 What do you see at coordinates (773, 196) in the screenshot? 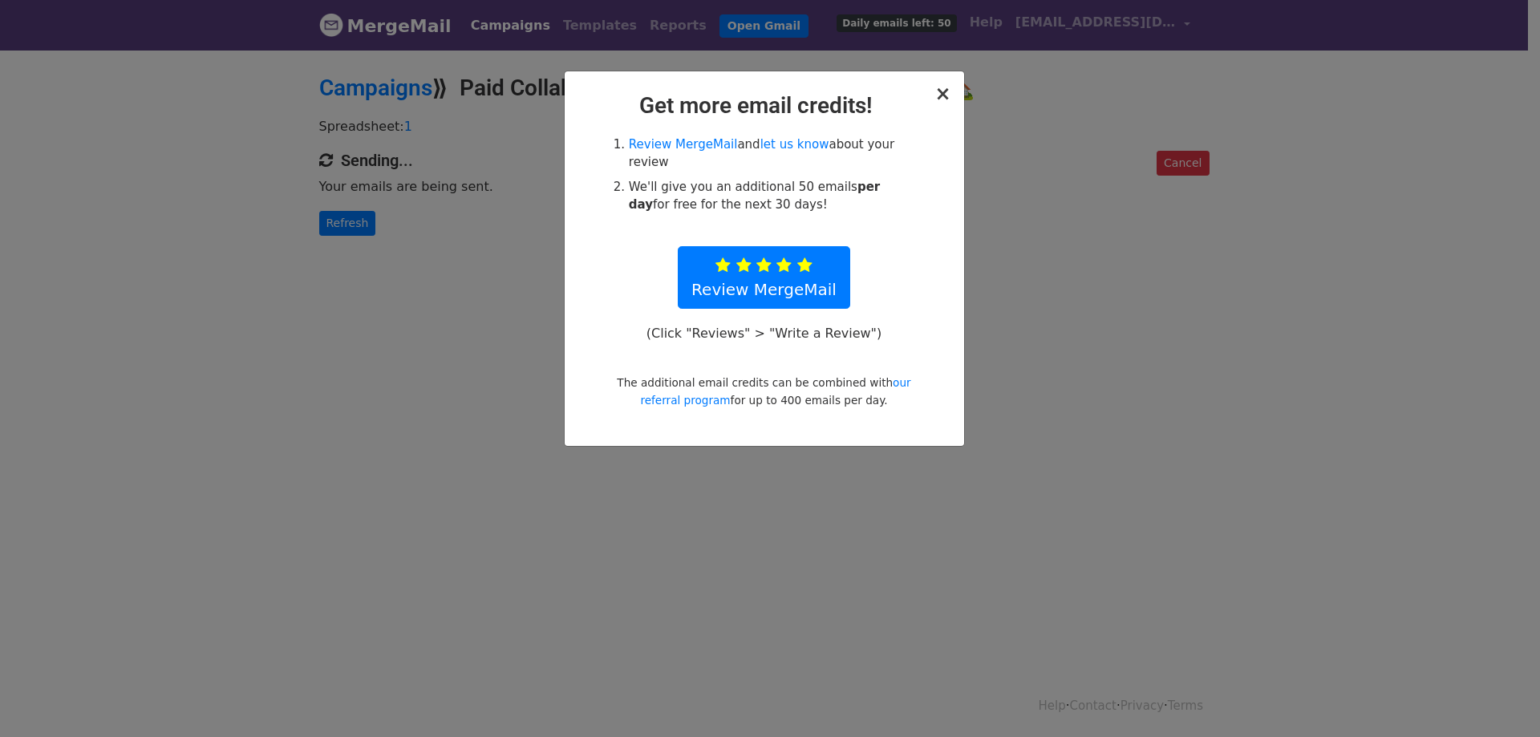
I see `li: We'll give you an additional 50 emails for free for the next 30 days!` at bounding box center [773, 196].